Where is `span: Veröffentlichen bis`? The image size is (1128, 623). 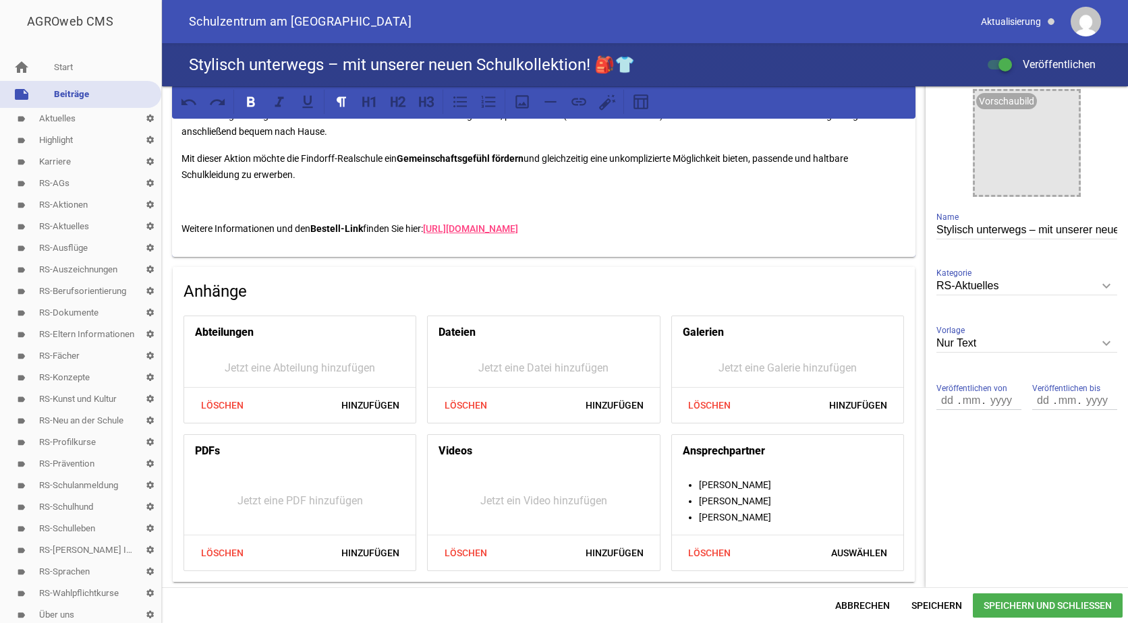
span: Veröffentlichen bis is located at coordinates (1066, 389).